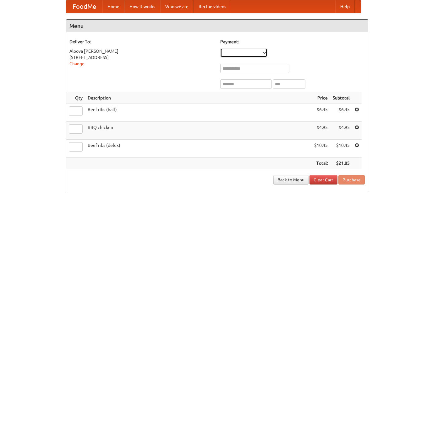 Image resolution: width=427 pixels, height=444 pixels. Describe the element at coordinates (142, 7) in the screenshot. I see `a: How it works` at that location.